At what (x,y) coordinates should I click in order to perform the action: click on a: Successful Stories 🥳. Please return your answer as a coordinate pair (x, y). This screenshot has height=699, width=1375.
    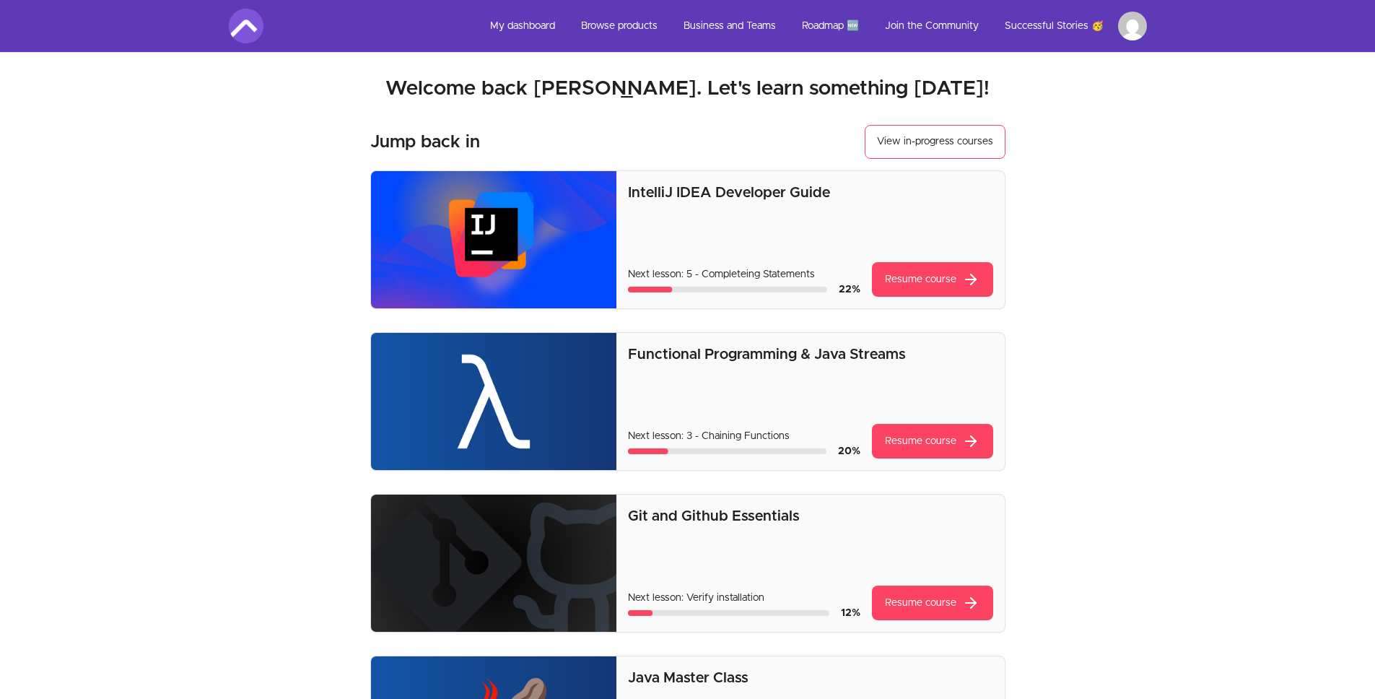
    Looking at the image, I should click on (1054, 26).